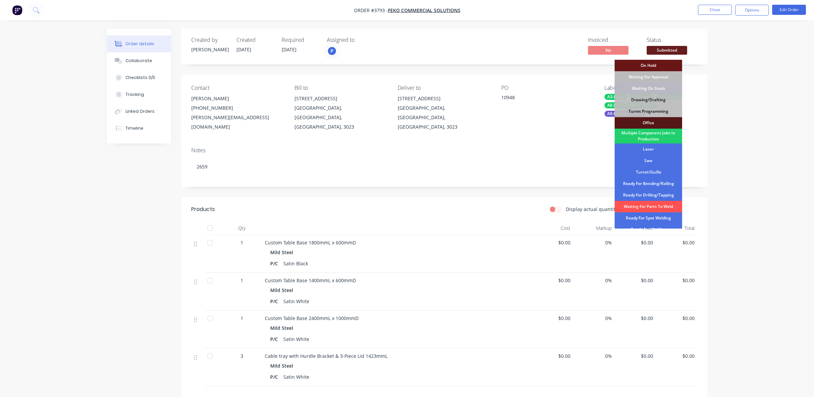 This screenshot has height=397, width=814. Describe the element at coordinates (648, 88) in the screenshot. I see `div: Waiting On Stock` at that location.